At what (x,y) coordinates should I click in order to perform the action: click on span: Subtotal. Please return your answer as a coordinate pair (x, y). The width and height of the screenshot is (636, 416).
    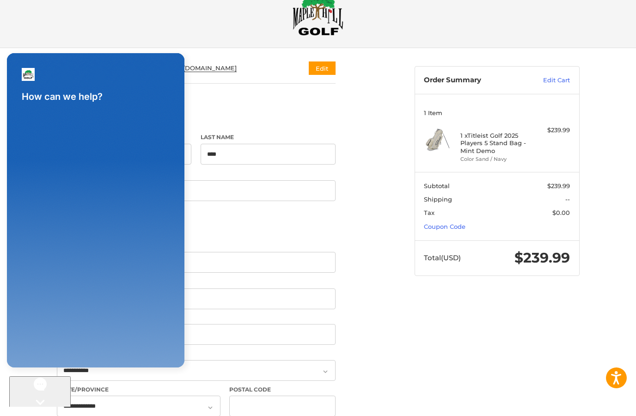
    Looking at the image, I should click on (437, 186).